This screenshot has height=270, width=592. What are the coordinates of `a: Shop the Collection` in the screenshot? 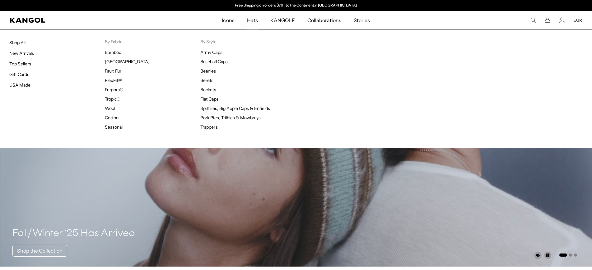 It's located at (40, 250).